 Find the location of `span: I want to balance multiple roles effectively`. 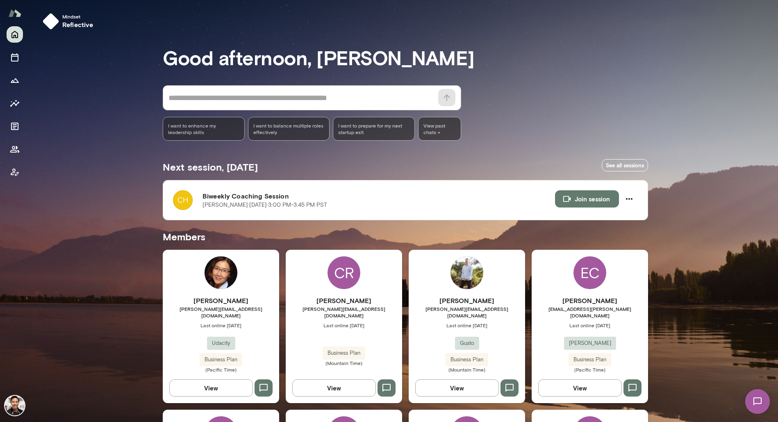

span: I want to balance multiple roles effectively is located at coordinates (289, 129).